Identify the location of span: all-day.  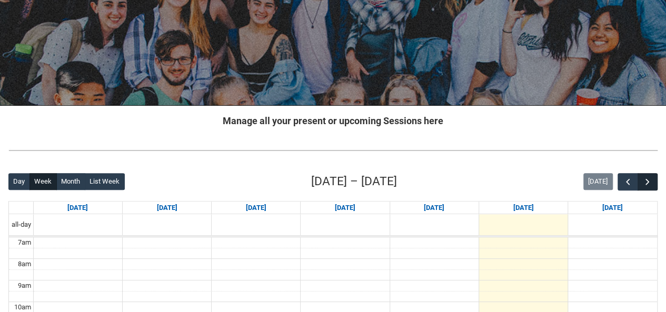
(21, 225).